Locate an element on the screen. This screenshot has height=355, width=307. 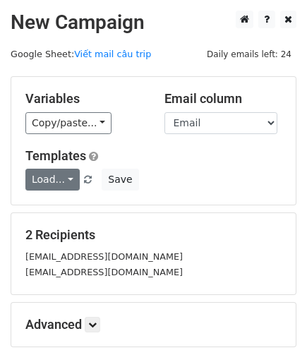
span: Daily emails left: 24 is located at coordinates (249, 54).